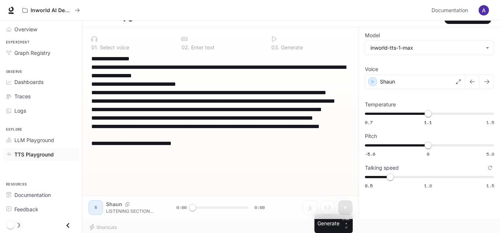  I want to click on span: Overview, so click(26, 29).